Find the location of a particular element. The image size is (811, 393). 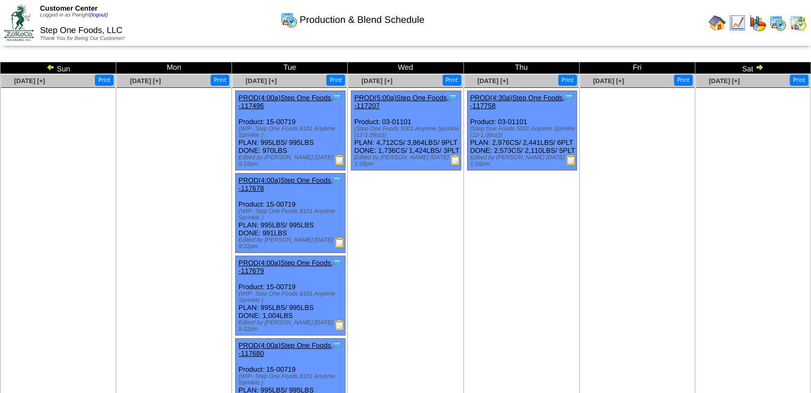

td: Thu is located at coordinates (521, 68).